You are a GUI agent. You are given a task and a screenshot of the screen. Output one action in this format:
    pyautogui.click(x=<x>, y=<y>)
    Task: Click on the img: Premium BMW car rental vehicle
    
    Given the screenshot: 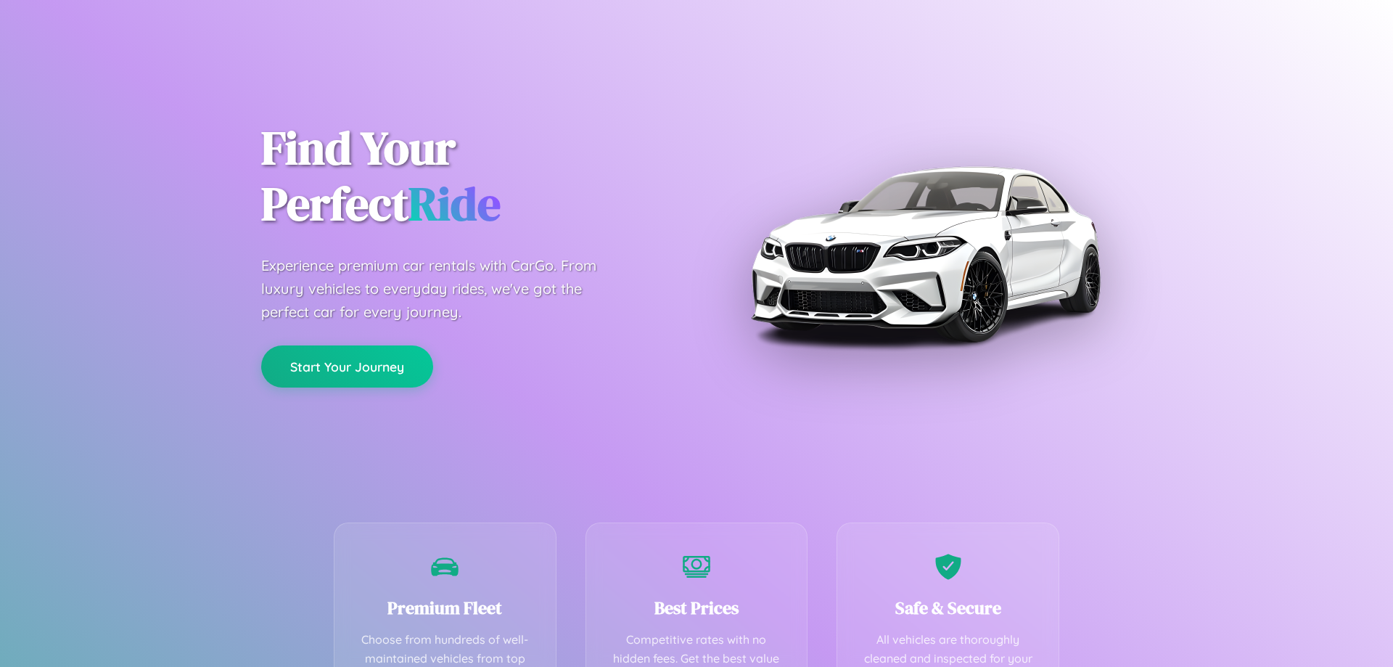 What is the action you would take?
    pyautogui.click(x=925, y=254)
    